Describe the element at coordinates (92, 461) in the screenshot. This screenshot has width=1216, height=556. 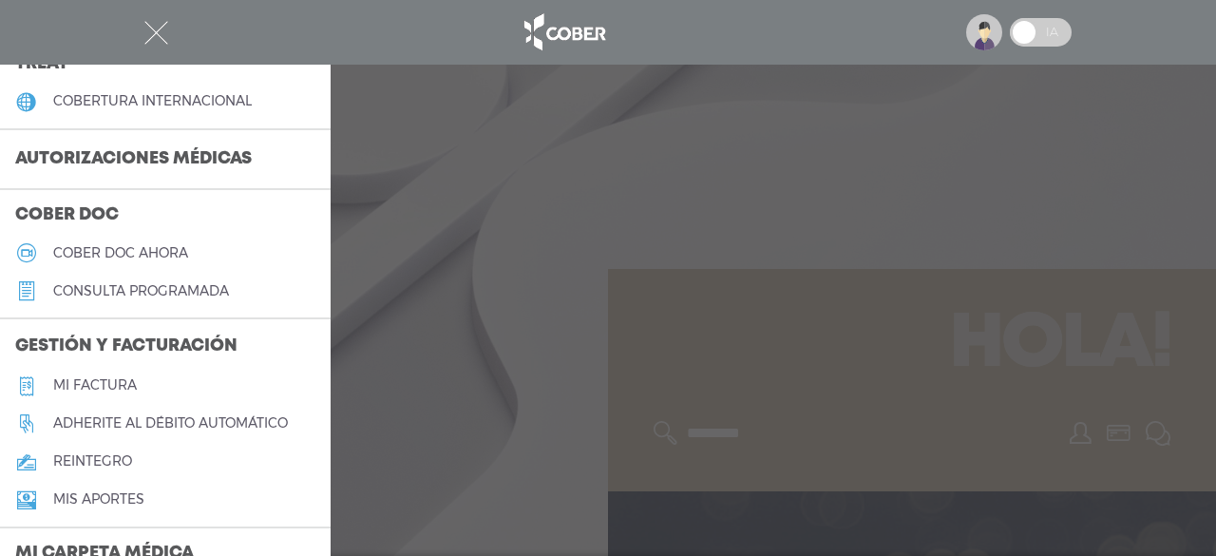
I see `h5: reintegro` at that location.